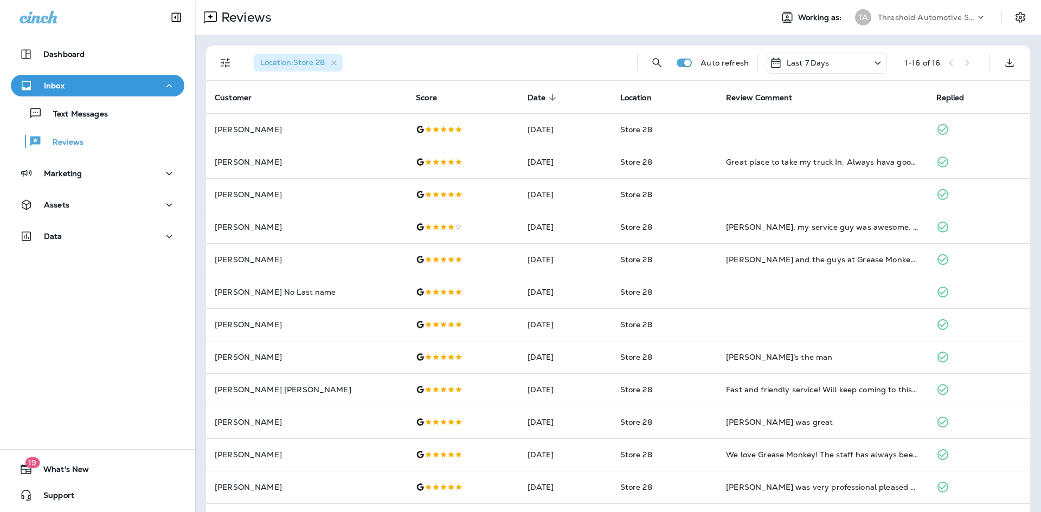  Describe the element at coordinates (822, 455) in the screenshot. I see `div: We love Grease Monkey! The staff has always been friendly and easy to work with. Today, Danny, wa...` at that location.